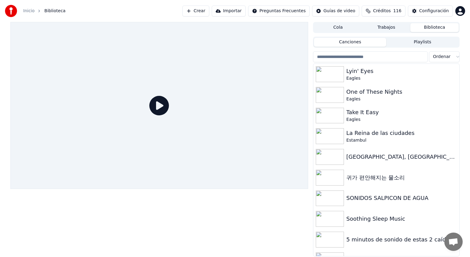 Image resolution: width=470 pixels, height=257 pixels. Describe the element at coordinates (422, 42) in the screenshot. I see `button: Playlists` at that location.